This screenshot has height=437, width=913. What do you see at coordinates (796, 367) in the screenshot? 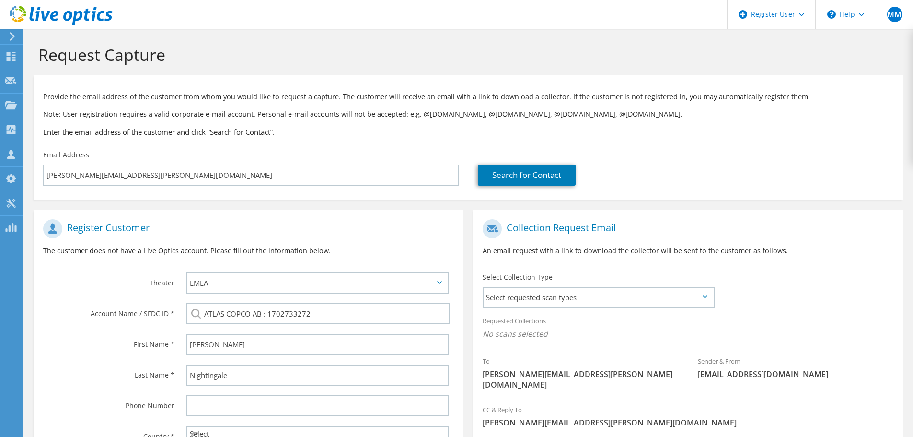
I see `div: Sender & From` at bounding box center [796, 367].